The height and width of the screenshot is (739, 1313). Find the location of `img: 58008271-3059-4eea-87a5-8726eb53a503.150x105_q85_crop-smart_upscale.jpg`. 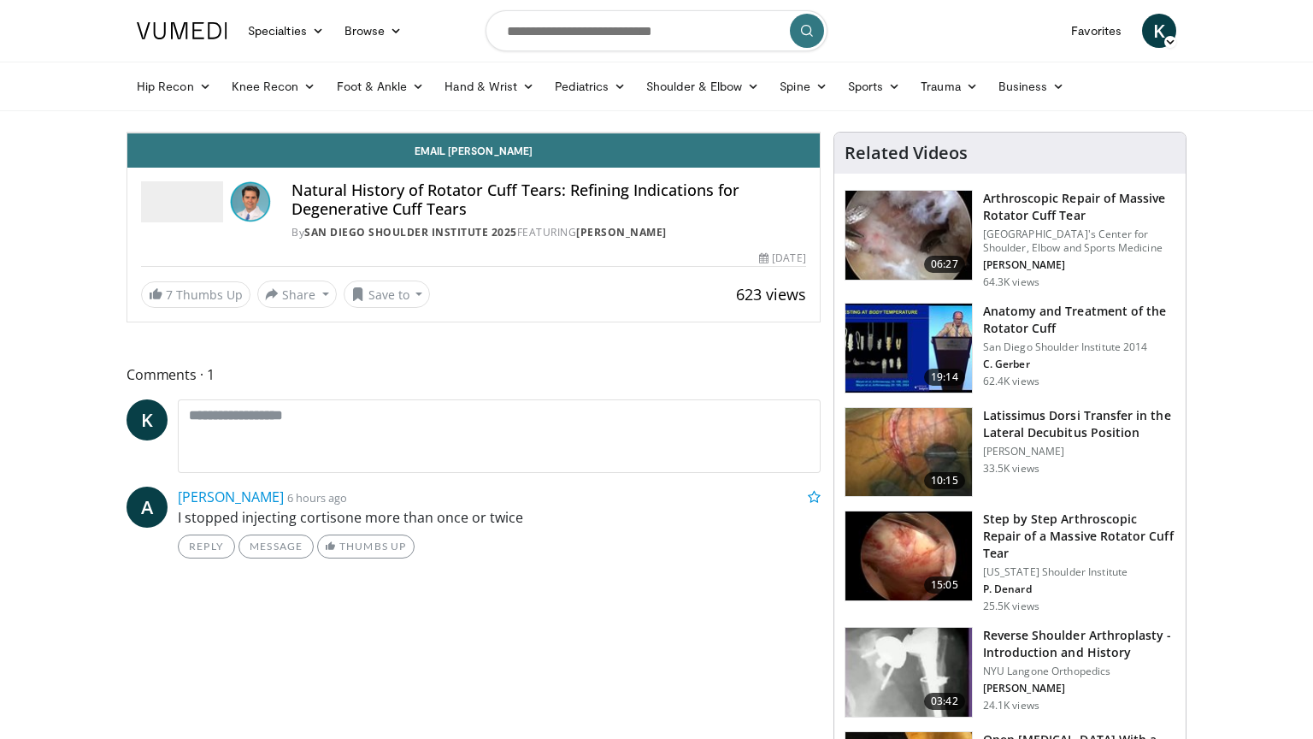

img: 58008271-3059-4eea-87a5-8726eb53a503.150x105_q85_crop-smart_upscale.jpg is located at coordinates (909, 348).